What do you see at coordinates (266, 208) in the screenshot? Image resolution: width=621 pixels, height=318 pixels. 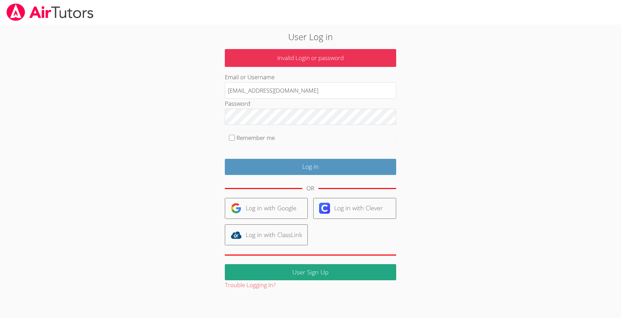 I see `a: Log in with Google` at bounding box center [266, 208].